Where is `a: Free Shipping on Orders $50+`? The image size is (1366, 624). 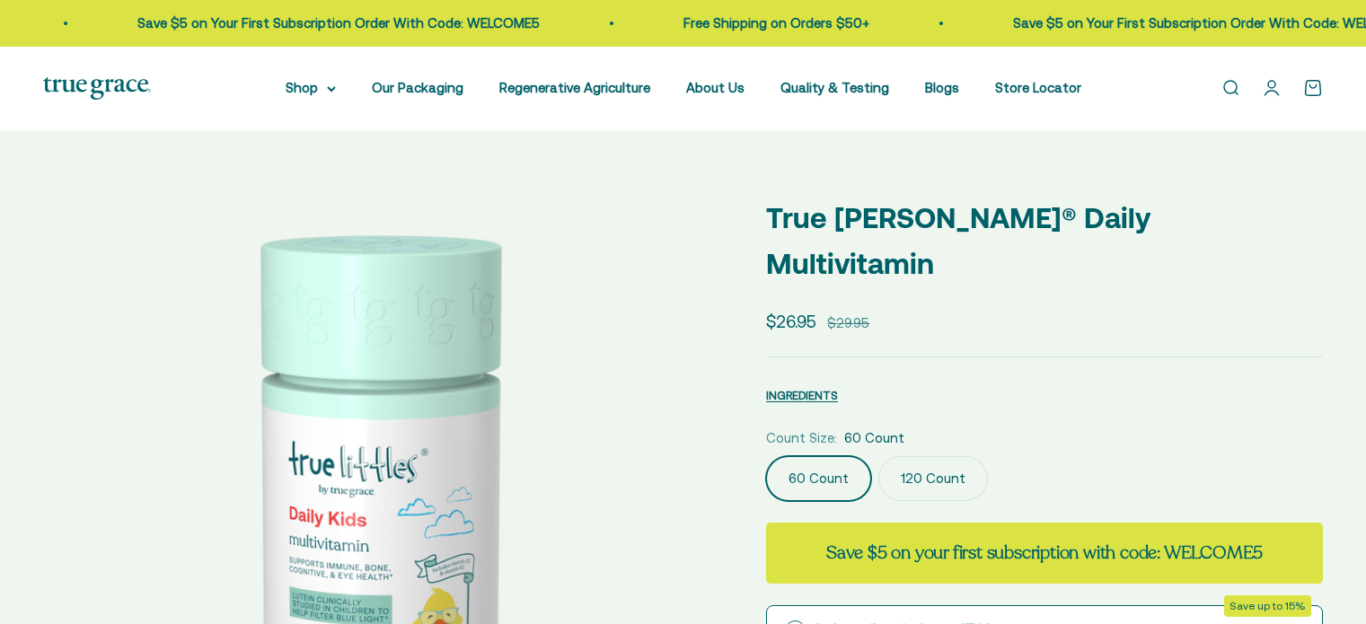 a: Free Shipping on Orders $50+ is located at coordinates (776, 22).